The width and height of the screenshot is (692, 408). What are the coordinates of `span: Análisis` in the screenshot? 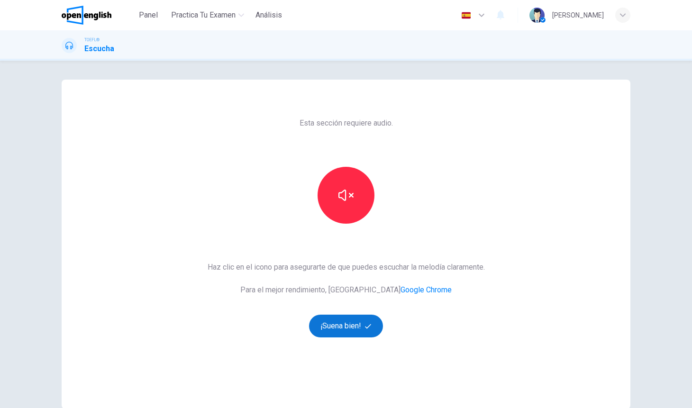 It's located at (269, 15).